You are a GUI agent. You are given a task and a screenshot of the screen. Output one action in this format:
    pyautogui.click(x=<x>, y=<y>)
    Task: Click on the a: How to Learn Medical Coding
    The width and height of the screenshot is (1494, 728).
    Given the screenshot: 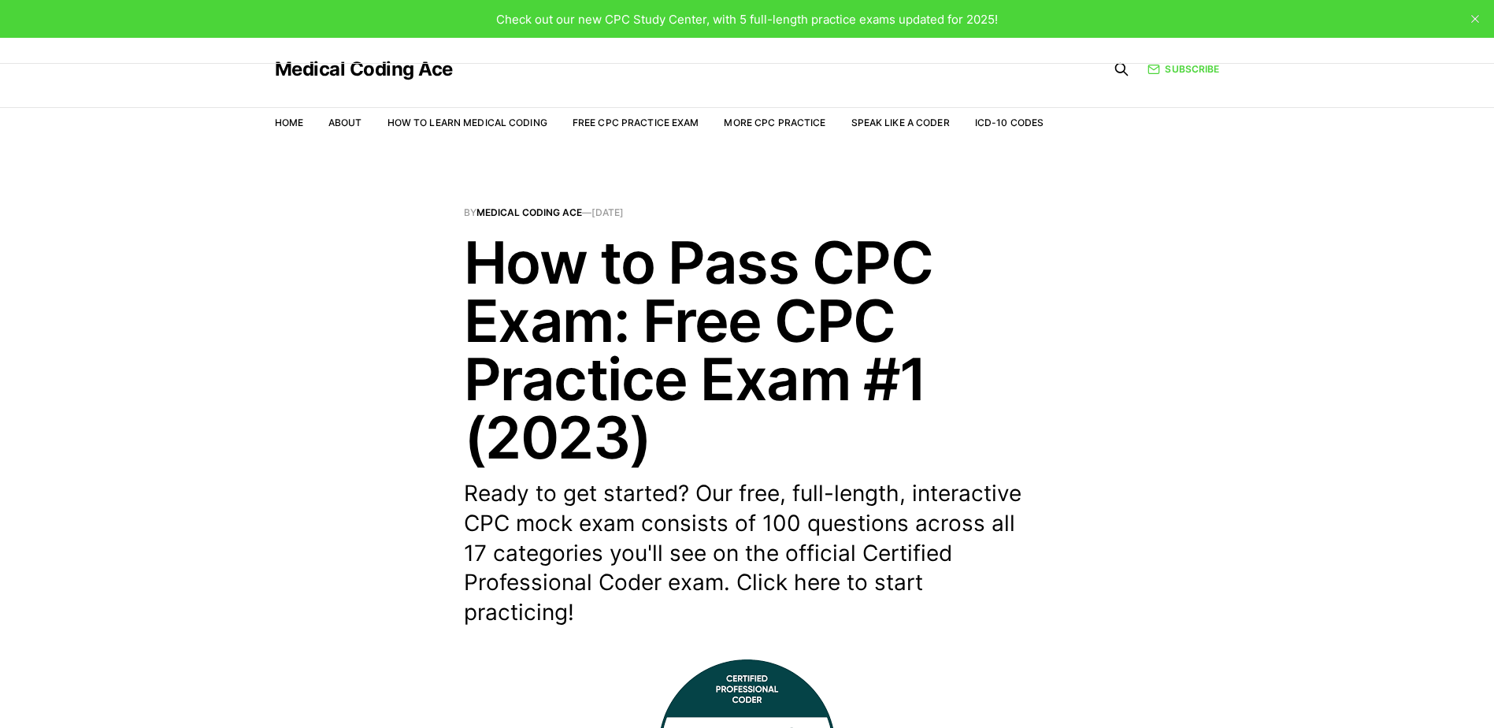 What is the action you would take?
    pyautogui.click(x=467, y=122)
    